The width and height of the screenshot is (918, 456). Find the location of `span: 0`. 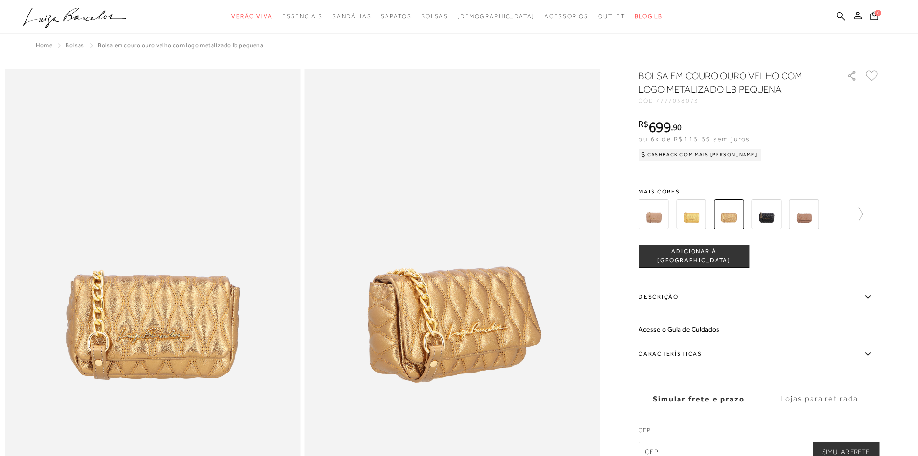

span: 0 is located at coordinates (878, 13).